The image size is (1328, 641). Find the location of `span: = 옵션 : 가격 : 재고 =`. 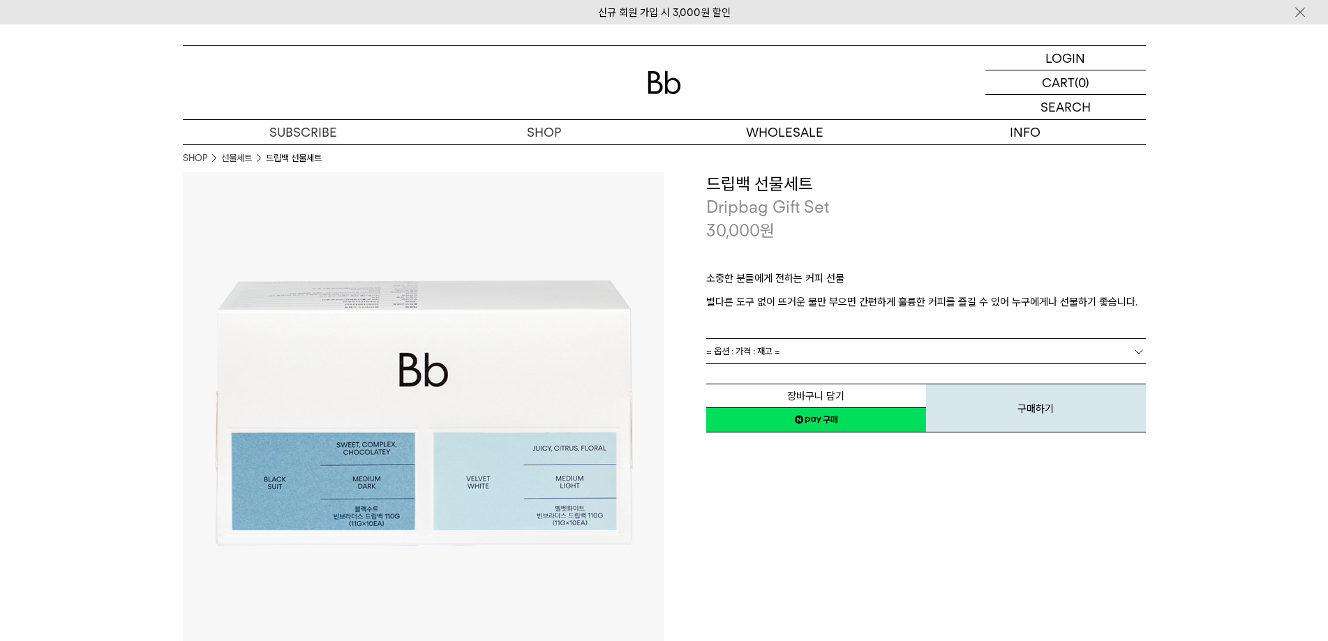

span: = 옵션 : 가격 : 재고 = is located at coordinates (743, 351).